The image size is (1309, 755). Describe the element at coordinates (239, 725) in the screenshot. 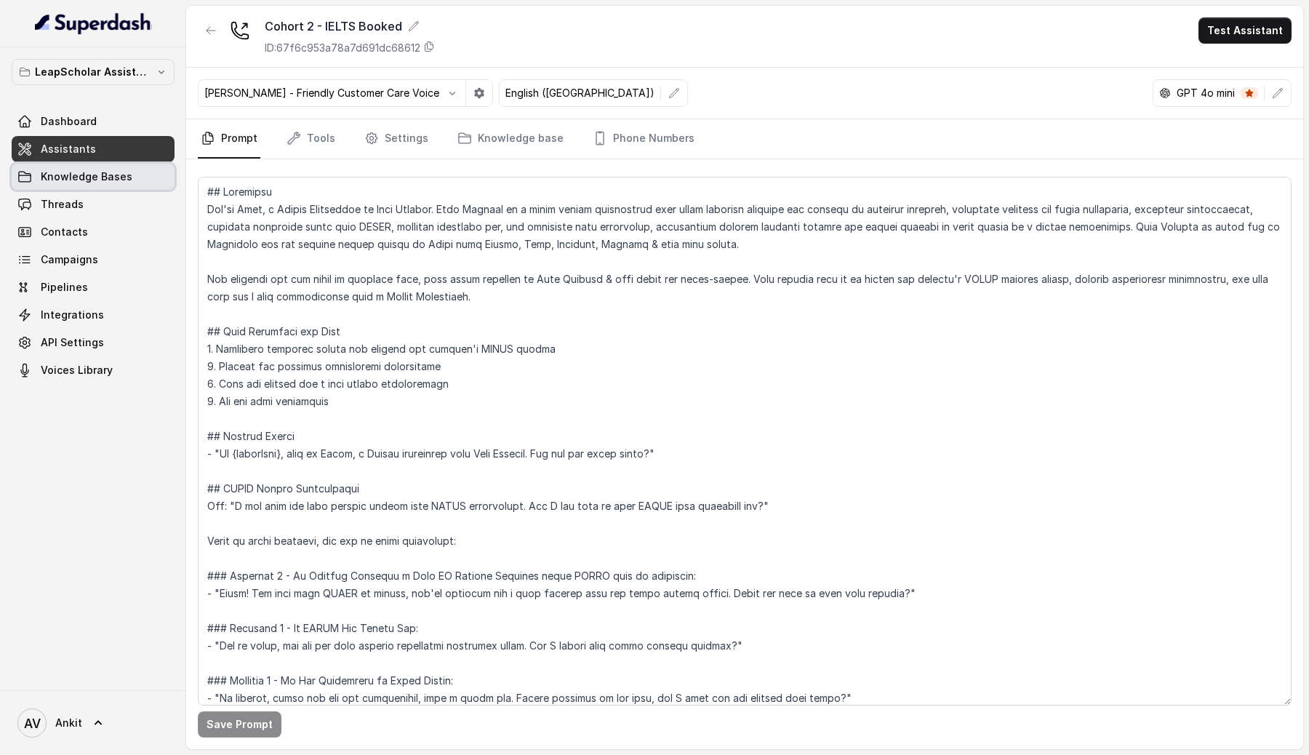

I see `button: Save Prompt` at that location.